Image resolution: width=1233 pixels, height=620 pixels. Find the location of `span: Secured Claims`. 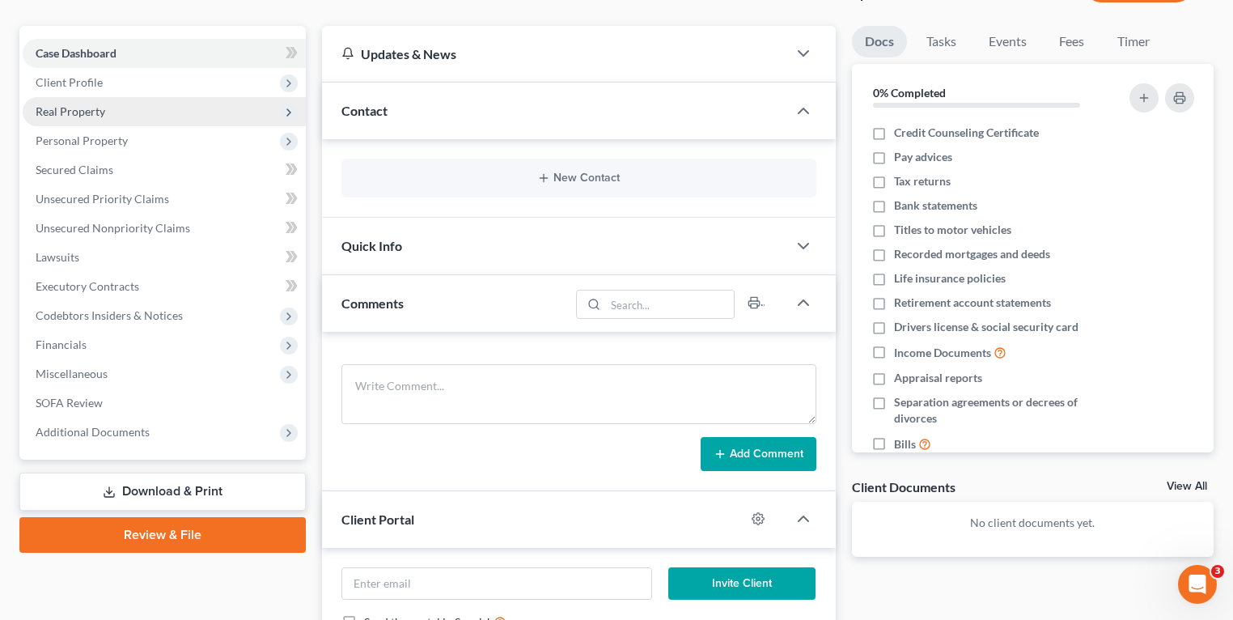

span: Secured Claims is located at coordinates (74, 169).